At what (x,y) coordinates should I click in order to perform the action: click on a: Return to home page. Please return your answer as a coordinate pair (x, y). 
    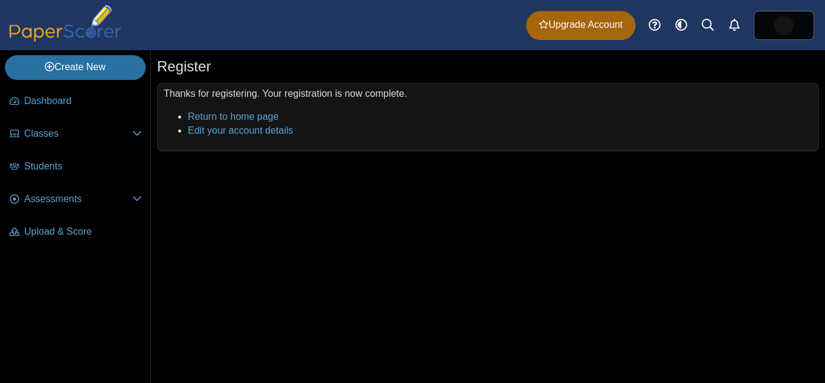
    Looking at the image, I should click on (233, 116).